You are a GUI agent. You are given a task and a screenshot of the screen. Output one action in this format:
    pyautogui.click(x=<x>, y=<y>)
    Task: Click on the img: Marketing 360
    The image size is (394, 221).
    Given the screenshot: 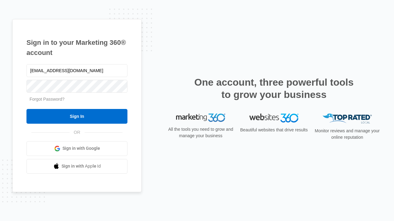 What is the action you would take?
    pyautogui.click(x=201, y=118)
    